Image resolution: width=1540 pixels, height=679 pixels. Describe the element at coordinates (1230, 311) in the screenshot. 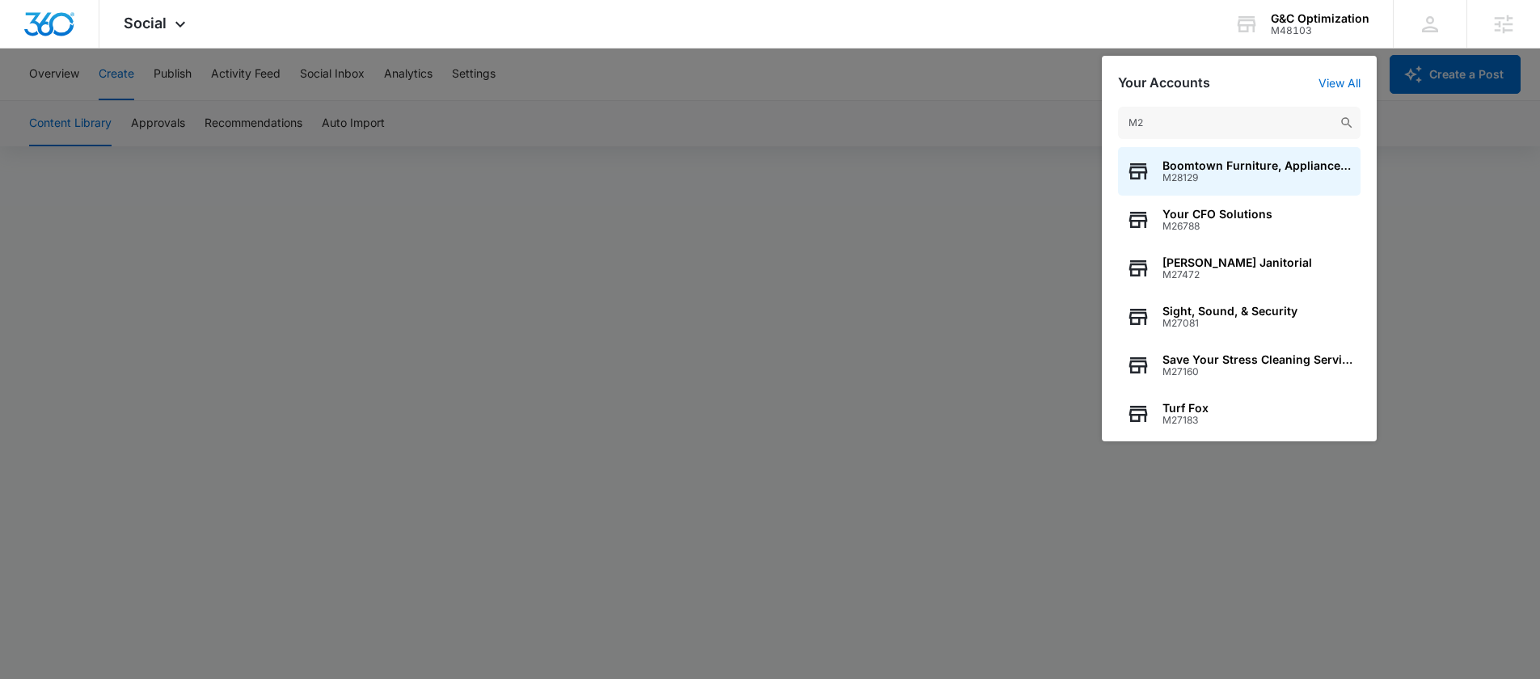

I see `span: Sight, Sound, & Security` at that location.